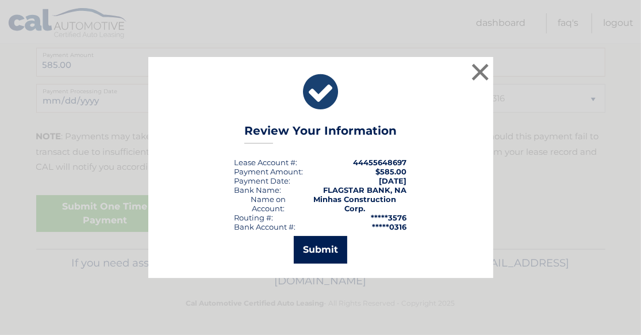  I want to click on div: Bank Name:, so click(258, 190).